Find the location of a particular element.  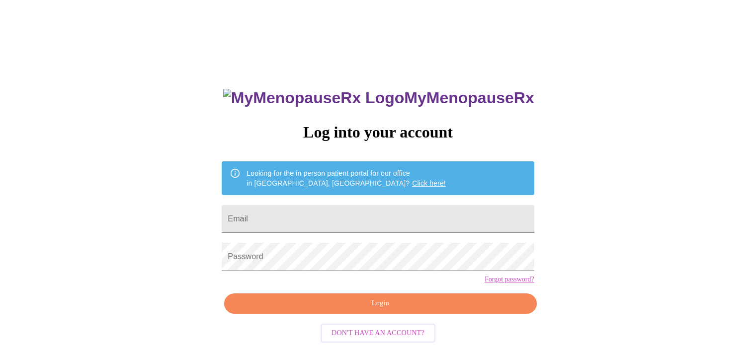

span: Don't have an account? is located at coordinates (378, 333).